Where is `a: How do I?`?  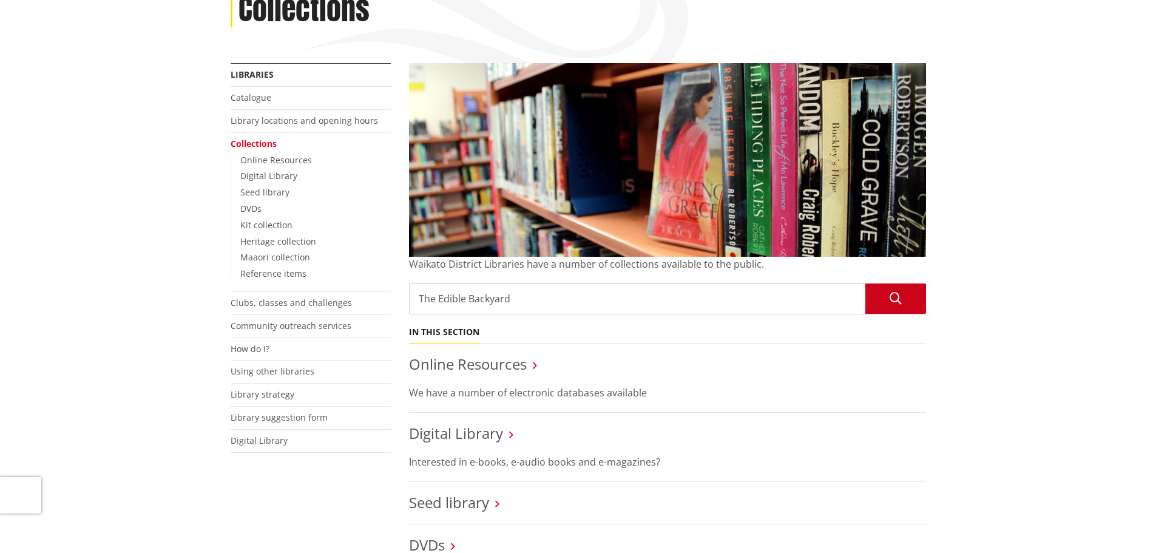
a: How do I? is located at coordinates (250, 348).